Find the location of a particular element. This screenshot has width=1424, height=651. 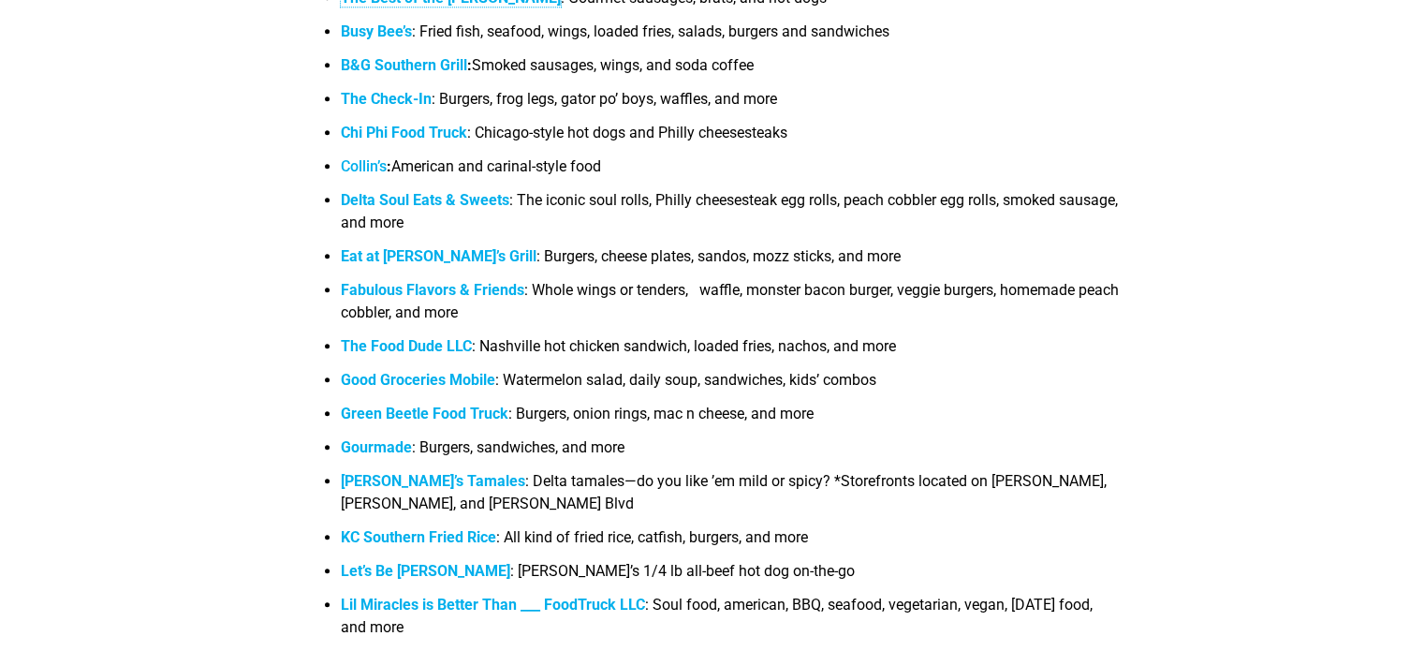

li: : Burgers, onion rings, mac n cheese, and more is located at coordinates (730, 419).